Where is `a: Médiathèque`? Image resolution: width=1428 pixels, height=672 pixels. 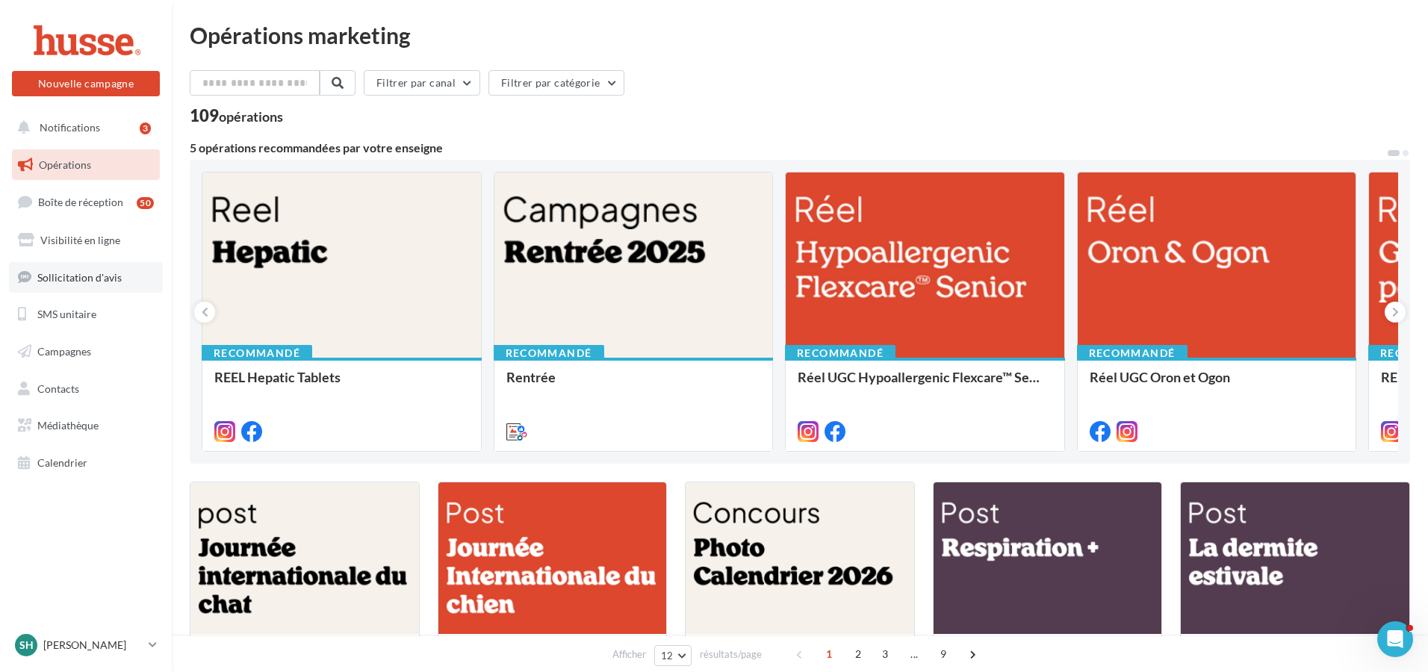
a: Médiathèque is located at coordinates (86, 426).